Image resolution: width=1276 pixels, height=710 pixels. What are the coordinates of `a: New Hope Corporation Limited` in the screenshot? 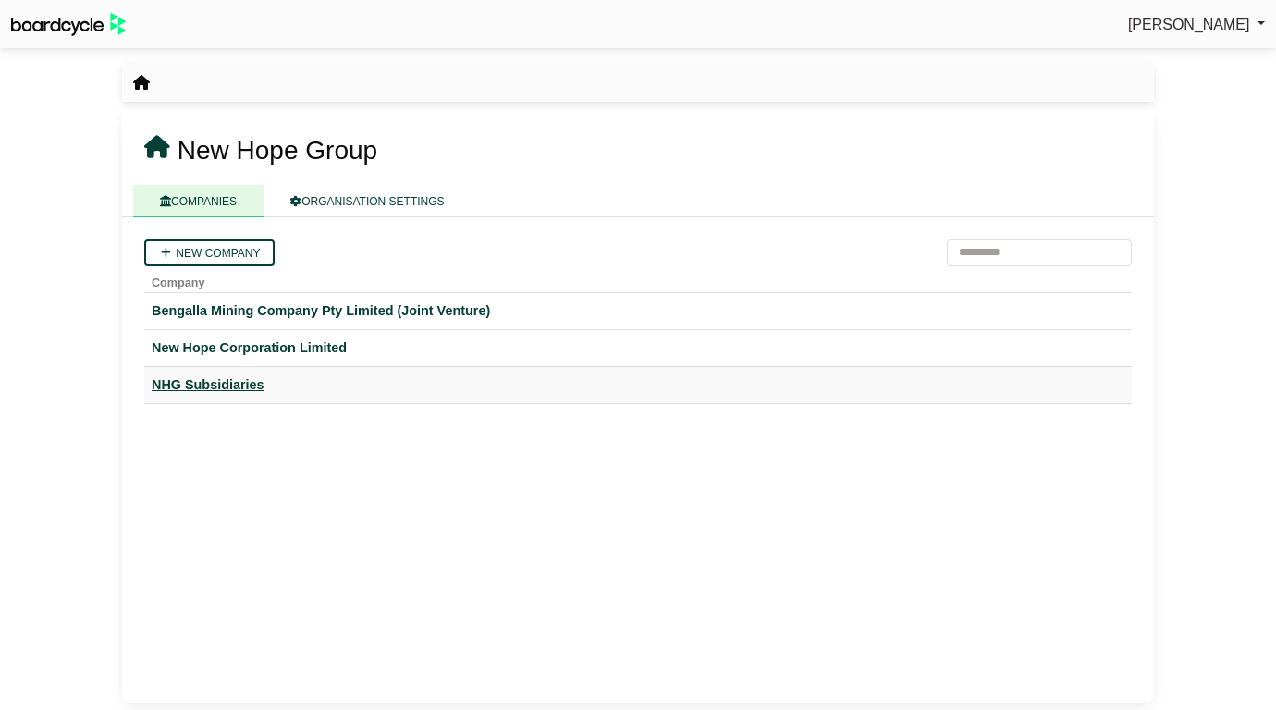 It's located at (638, 348).